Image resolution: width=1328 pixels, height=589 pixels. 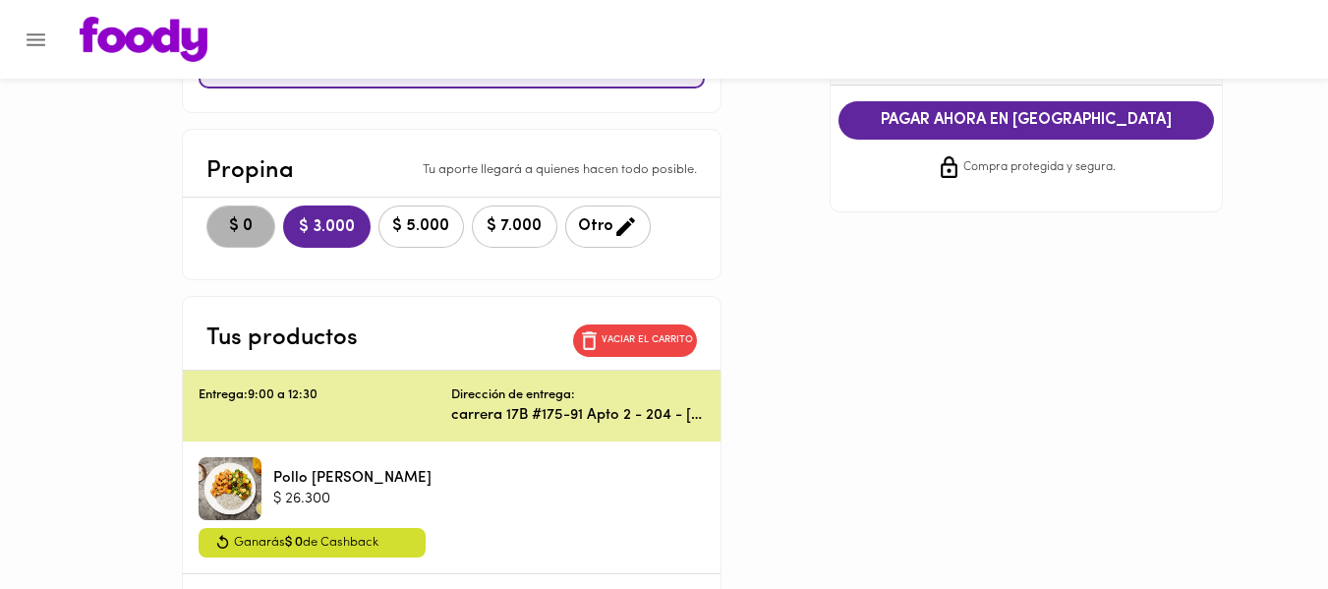 What do you see at coordinates (635, 340) in the screenshot?
I see `button: Vaciar el carrito` at bounding box center [635, 340].